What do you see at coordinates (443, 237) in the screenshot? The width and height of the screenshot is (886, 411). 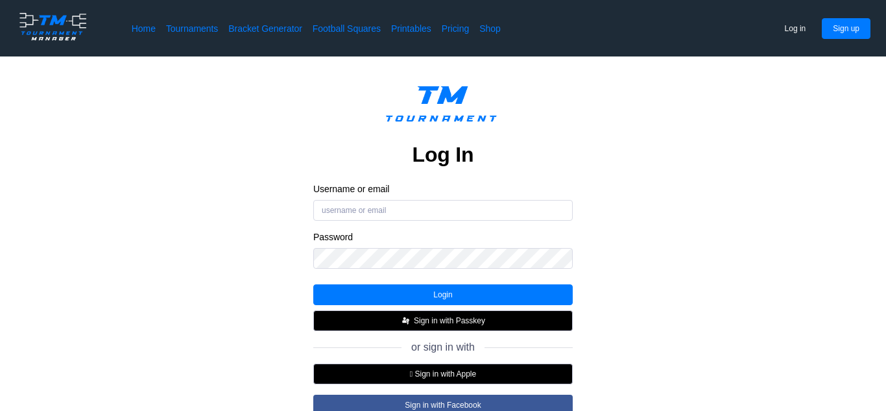 I see `label: Password` at bounding box center [443, 237].